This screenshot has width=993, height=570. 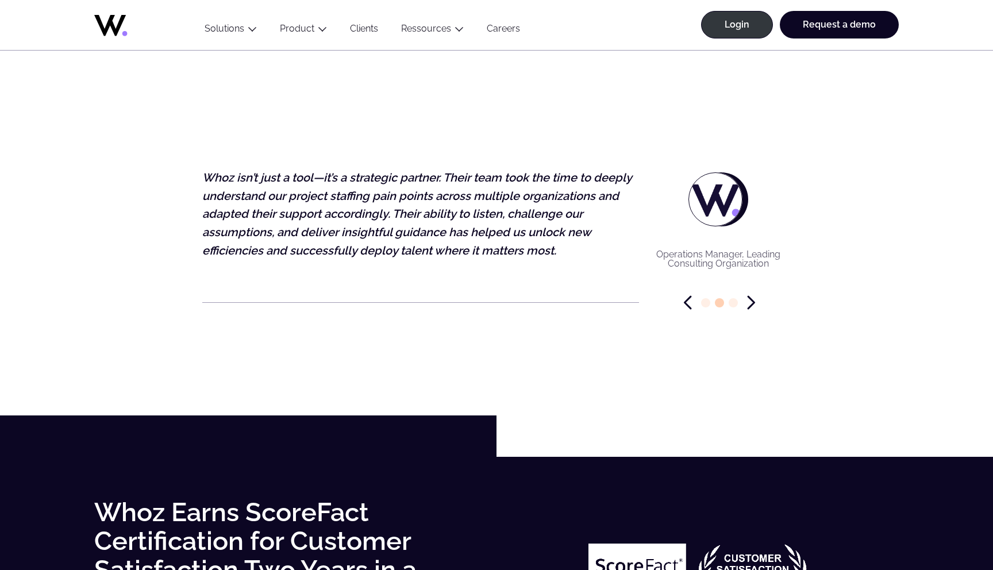 I want to click on span: Go to slide 3, so click(x=734, y=303).